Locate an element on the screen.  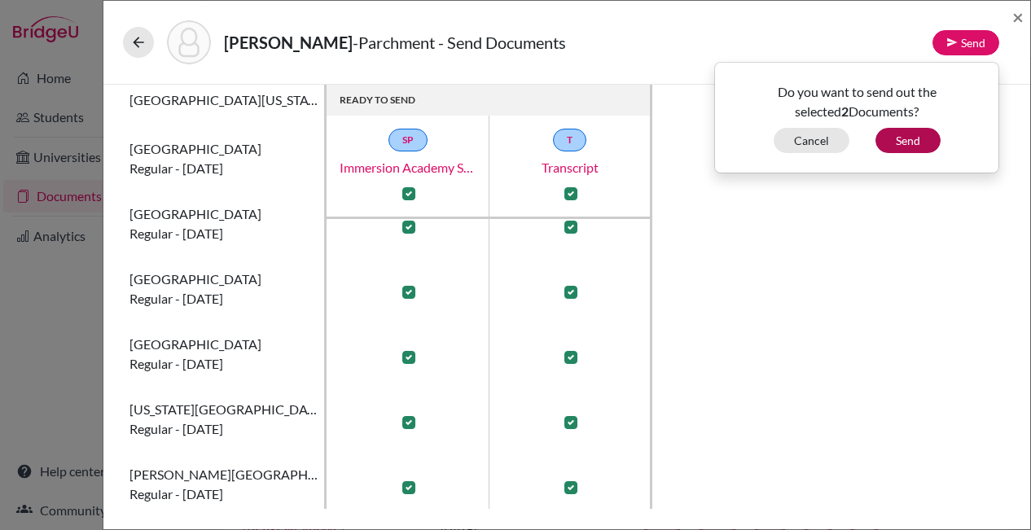
a: SP is located at coordinates (408, 140).